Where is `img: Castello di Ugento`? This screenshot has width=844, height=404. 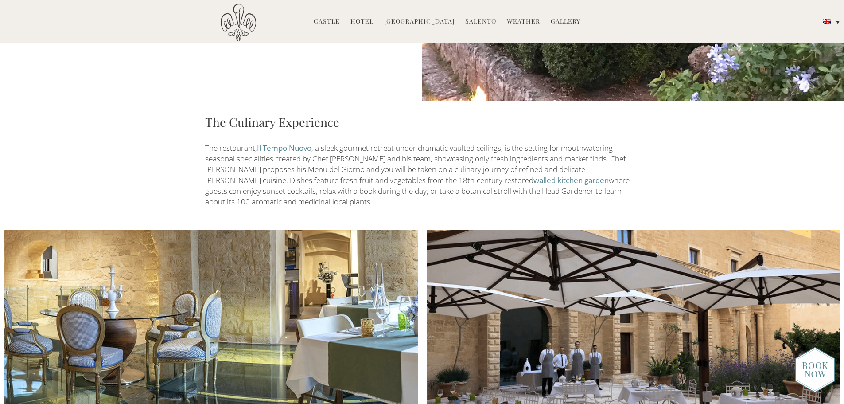
img: Castello di Ugento is located at coordinates (238, 22).